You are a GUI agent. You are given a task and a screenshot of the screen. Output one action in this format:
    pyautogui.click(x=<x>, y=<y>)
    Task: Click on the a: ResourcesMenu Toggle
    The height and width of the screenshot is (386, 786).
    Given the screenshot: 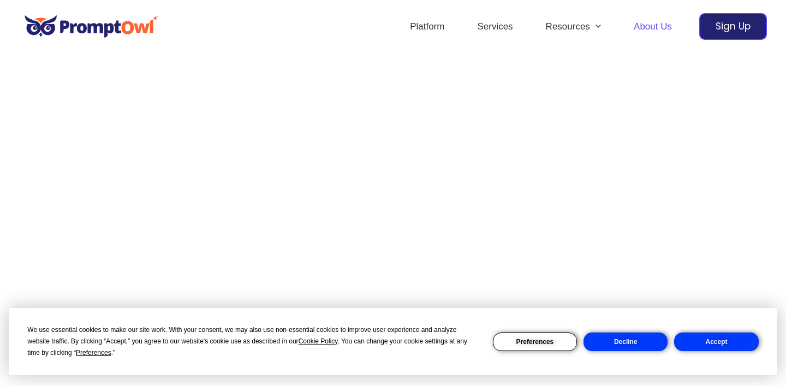 What is the action you would take?
    pyautogui.click(x=573, y=27)
    